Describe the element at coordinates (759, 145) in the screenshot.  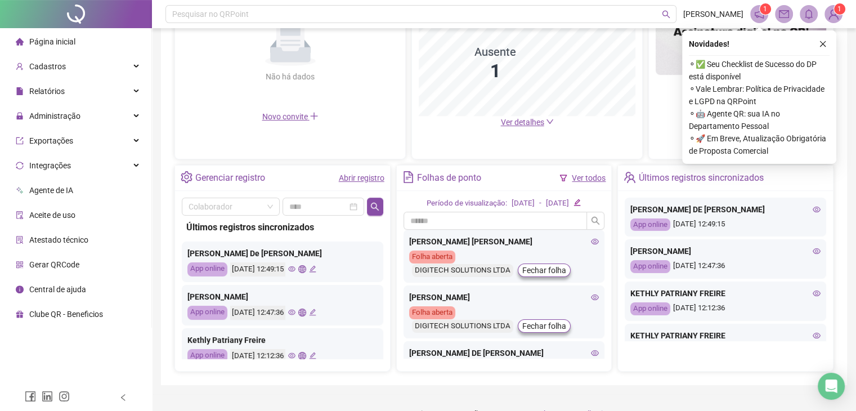
I see `span: ⚬ 🚀 Em Breve, Atualização Obrigatória de Proposta Comercial` at that location.